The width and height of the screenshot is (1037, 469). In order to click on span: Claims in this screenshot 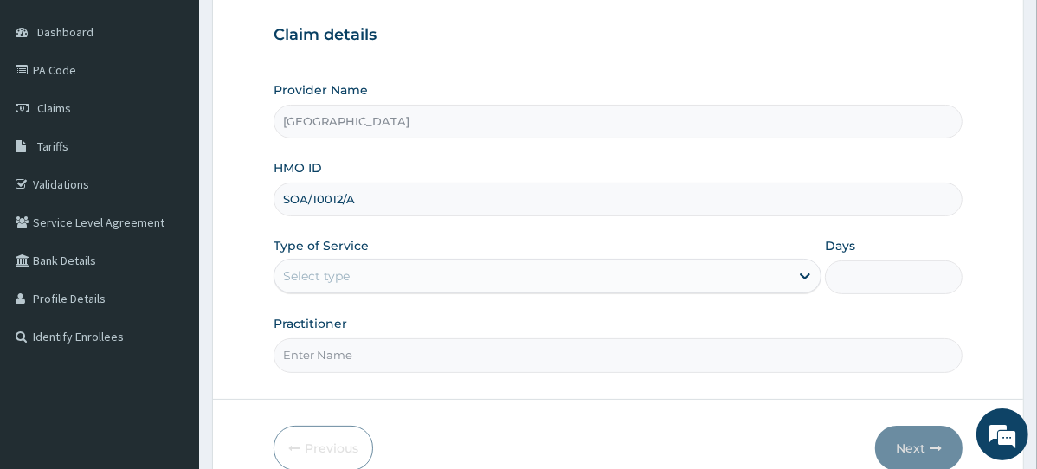, I will do `click(54, 108)`.